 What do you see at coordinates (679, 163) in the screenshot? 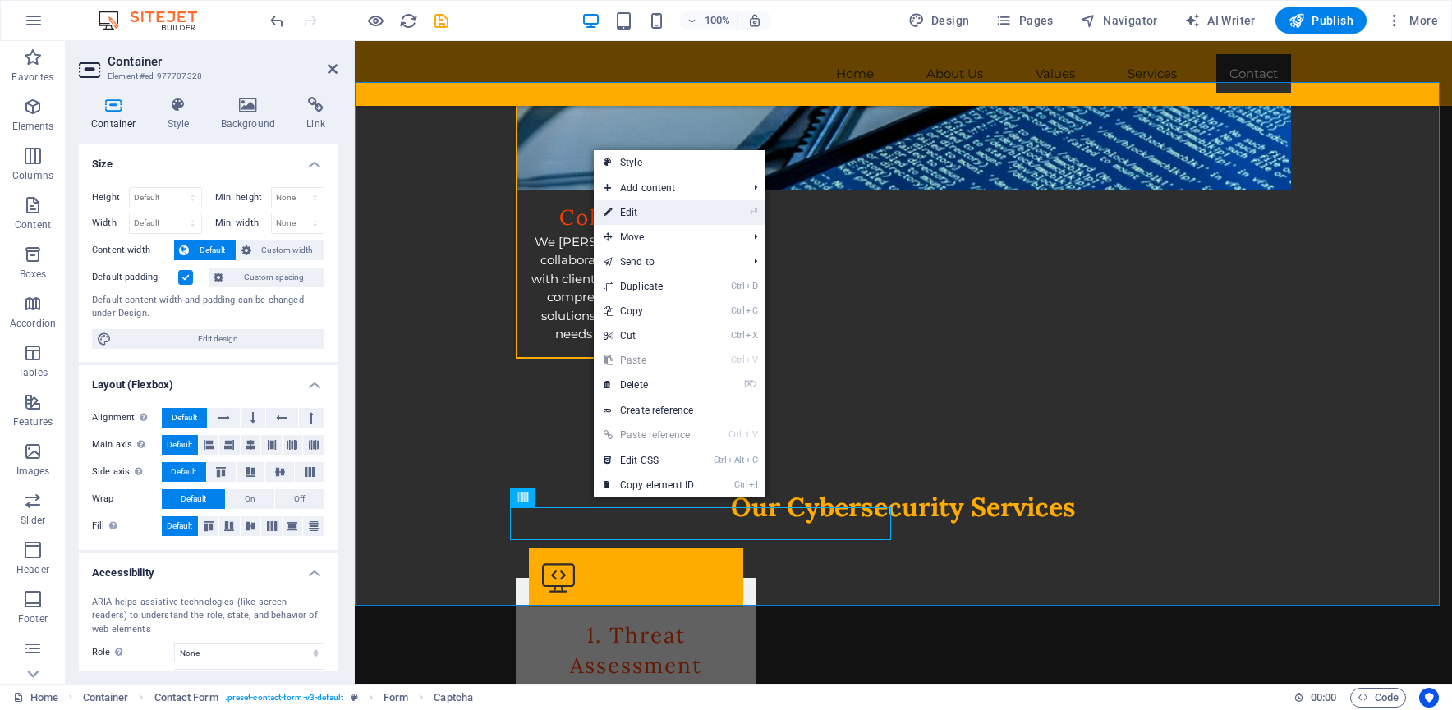
I see `a: Style` at bounding box center [679, 163].